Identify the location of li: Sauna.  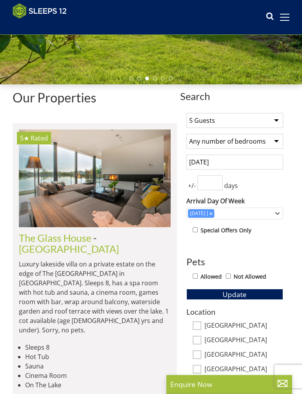
(98, 367).